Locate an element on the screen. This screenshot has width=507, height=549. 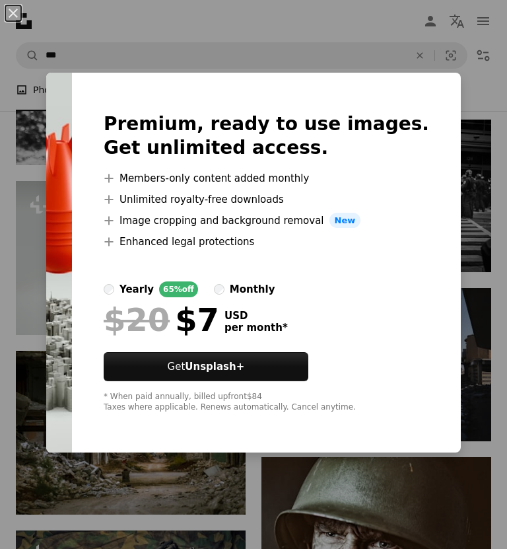
div: 65% off is located at coordinates (178, 289).